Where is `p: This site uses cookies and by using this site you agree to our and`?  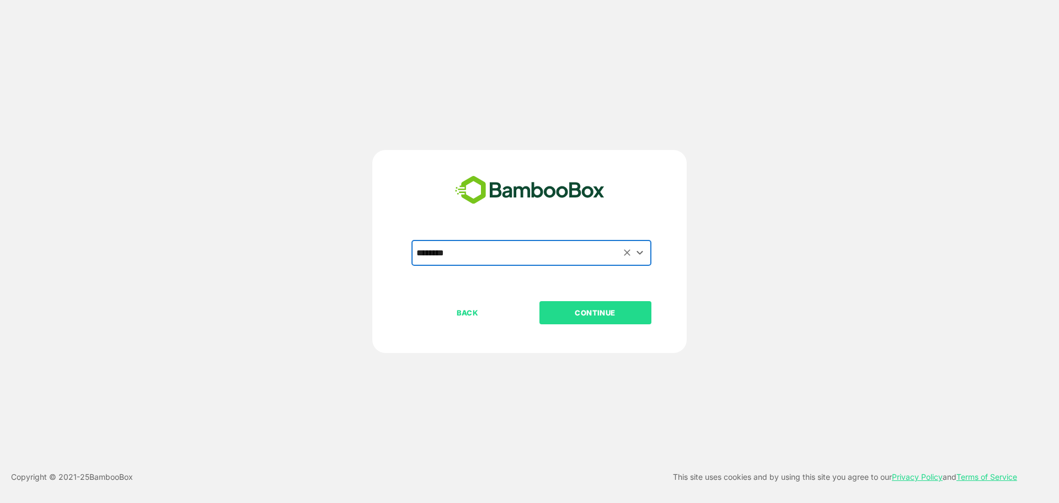
p: This site uses cookies and by using this site you agree to our and is located at coordinates (845, 477).